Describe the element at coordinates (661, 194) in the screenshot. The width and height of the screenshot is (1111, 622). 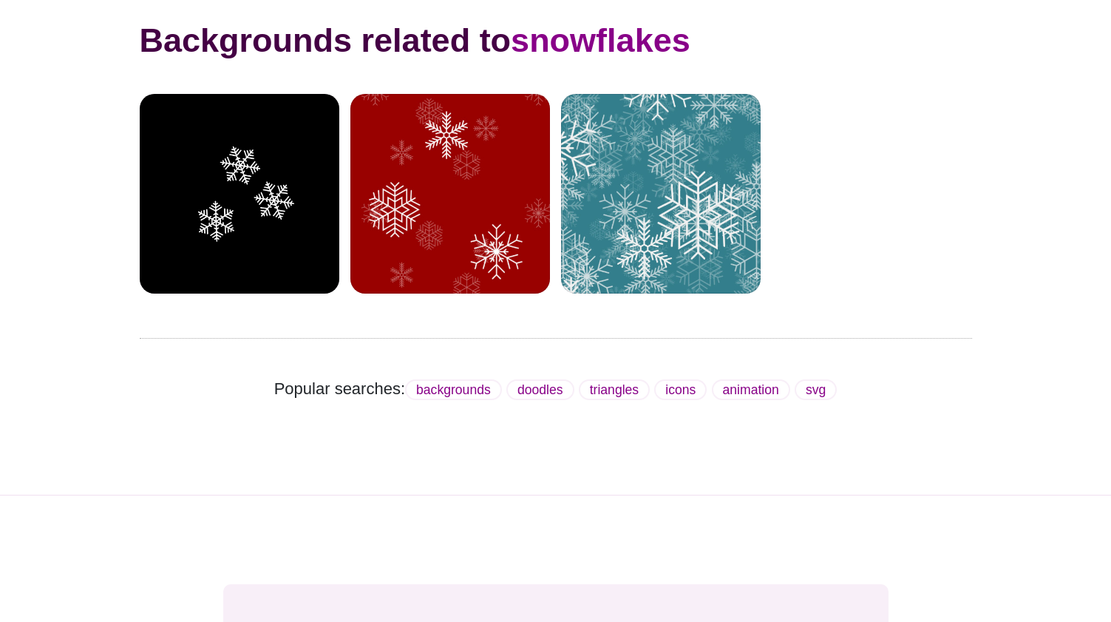
I see `a: heavy spread of snowflakes over icy blue background` at that location.